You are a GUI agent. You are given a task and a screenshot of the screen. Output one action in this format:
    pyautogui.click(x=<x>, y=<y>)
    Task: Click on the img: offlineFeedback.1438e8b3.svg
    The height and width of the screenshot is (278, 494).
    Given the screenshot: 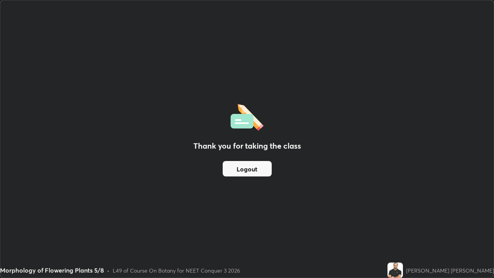 What is the action you would take?
    pyautogui.click(x=247, y=116)
    